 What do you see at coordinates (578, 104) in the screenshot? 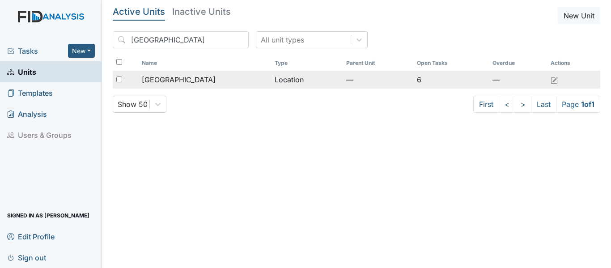
I see `span: Page` at bounding box center [578, 104].